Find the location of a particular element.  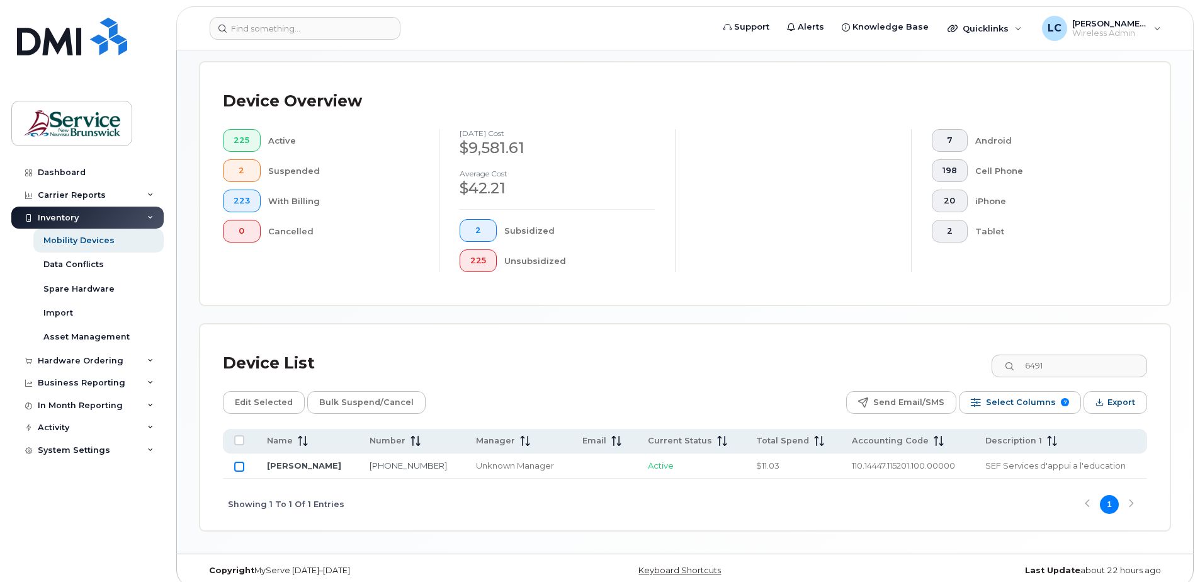

span: Current Status is located at coordinates (680, 441).